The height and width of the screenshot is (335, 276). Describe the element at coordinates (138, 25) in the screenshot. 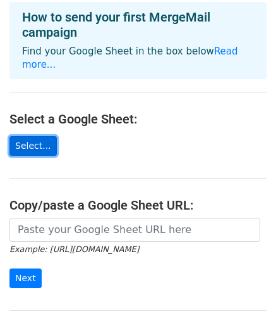

I see `h4: How to send your first MergeMail campaign` at that location.